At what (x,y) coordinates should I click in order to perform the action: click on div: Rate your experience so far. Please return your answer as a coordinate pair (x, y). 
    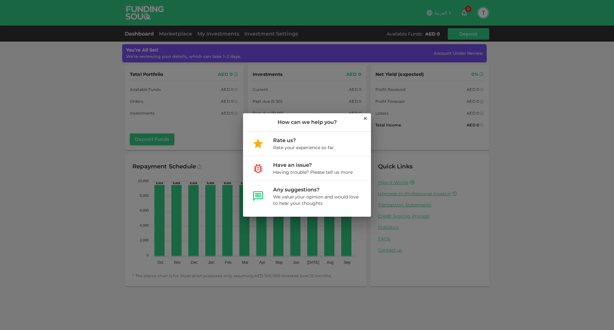
    Looking at the image, I should click on (303, 147).